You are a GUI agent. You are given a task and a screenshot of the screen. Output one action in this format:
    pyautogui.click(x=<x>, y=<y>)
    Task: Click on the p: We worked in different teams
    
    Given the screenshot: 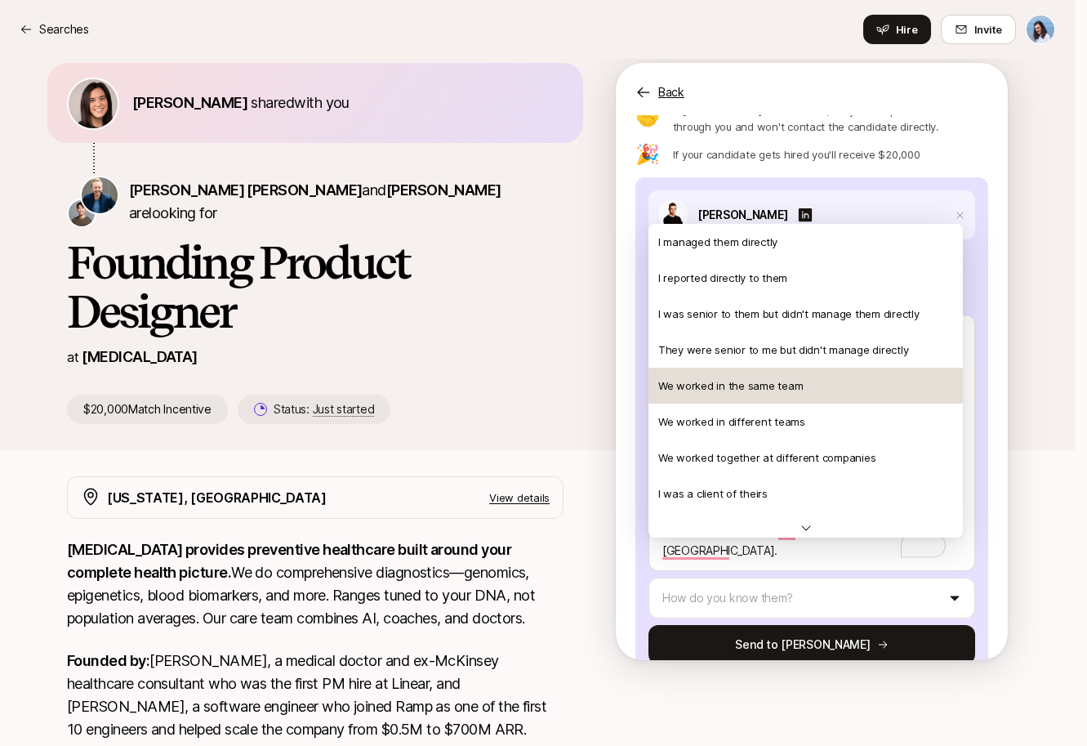 What is the action you would take?
    pyautogui.click(x=732, y=422)
    